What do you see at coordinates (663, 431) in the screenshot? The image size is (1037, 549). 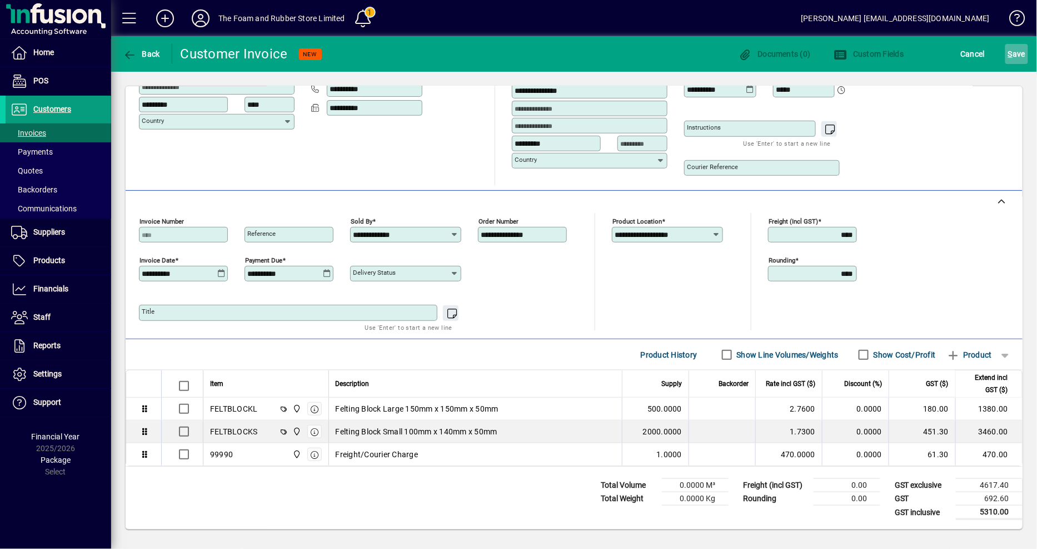 I see `span: 2000.0000` at bounding box center [663, 431].